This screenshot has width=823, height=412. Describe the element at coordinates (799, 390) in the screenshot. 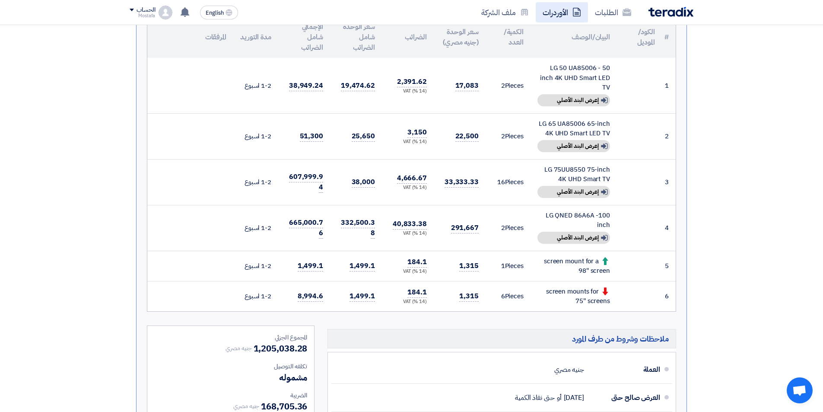

I see `div: Open chat` at that location.